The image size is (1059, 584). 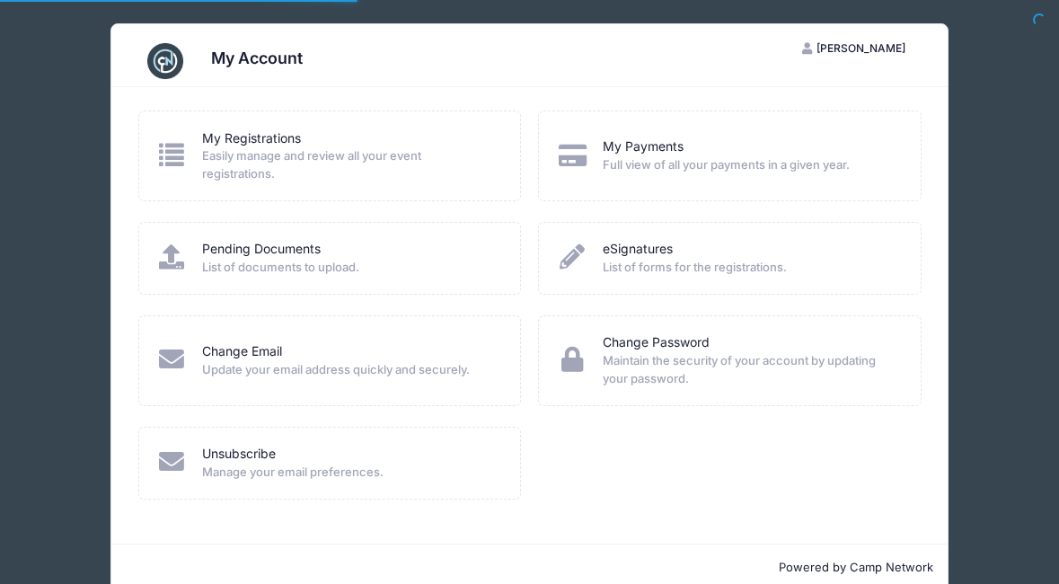 What do you see at coordinates (530, 568) in the screenshot?
I see `p: Powered by Camp Network` at bounding box center [530, 568].